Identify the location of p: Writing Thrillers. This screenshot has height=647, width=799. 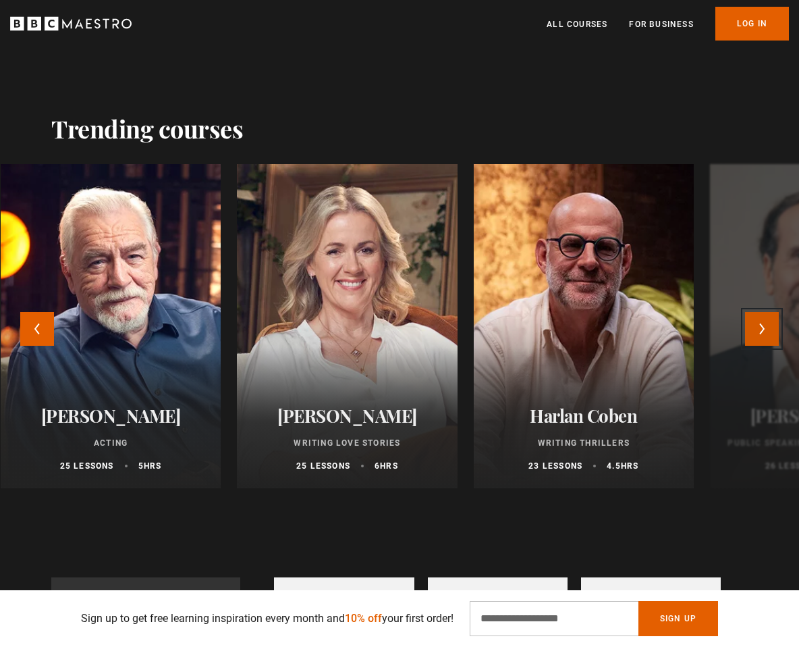
(584, 443).